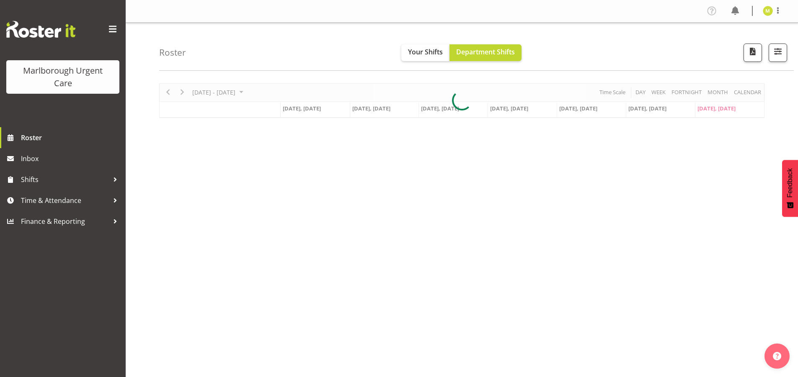  Describe the element at coordinates (63, 77) in the screenshot. I see `div: Marlborough Urgent Care` at that location.